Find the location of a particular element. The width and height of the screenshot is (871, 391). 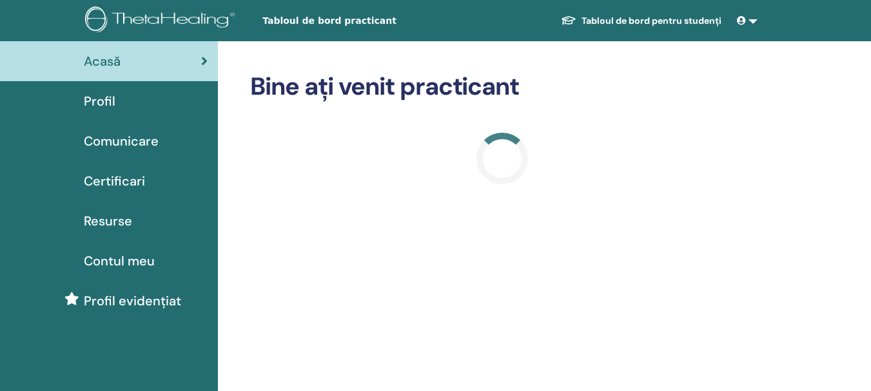

span: Comunicare is located at coordinates (121, 141).